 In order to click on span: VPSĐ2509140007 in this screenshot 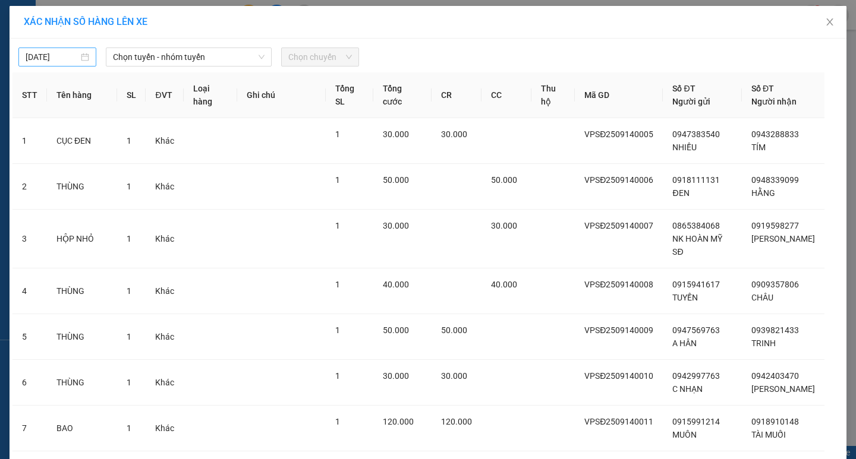, I will do `click(619, 226)`.